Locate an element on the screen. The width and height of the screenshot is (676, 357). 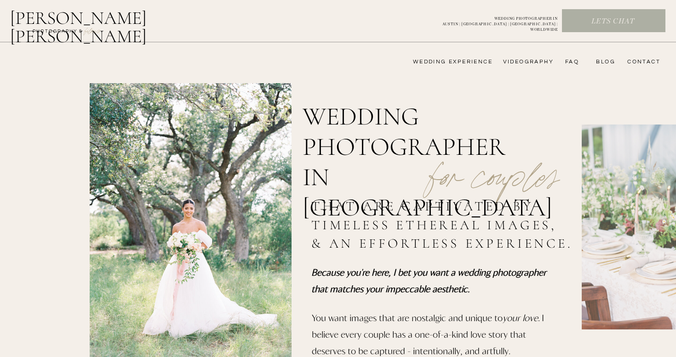
p: Lets chat is located at coordinates (613, 22).